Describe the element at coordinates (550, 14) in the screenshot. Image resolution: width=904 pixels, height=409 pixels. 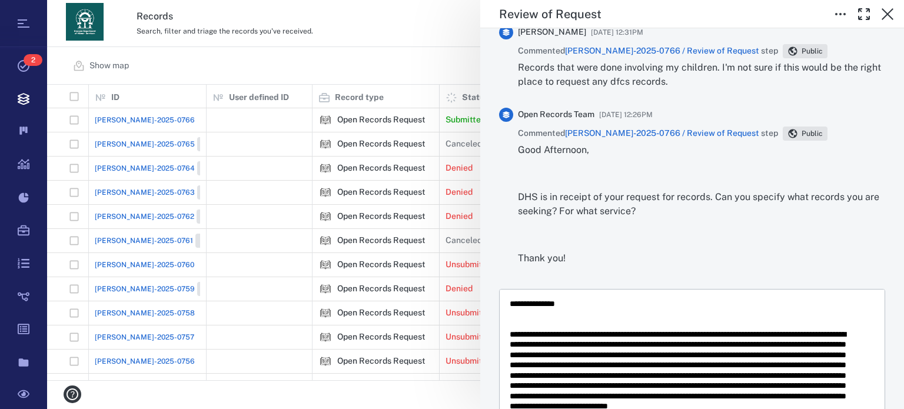
I see `h5: Review of Request` at that location.